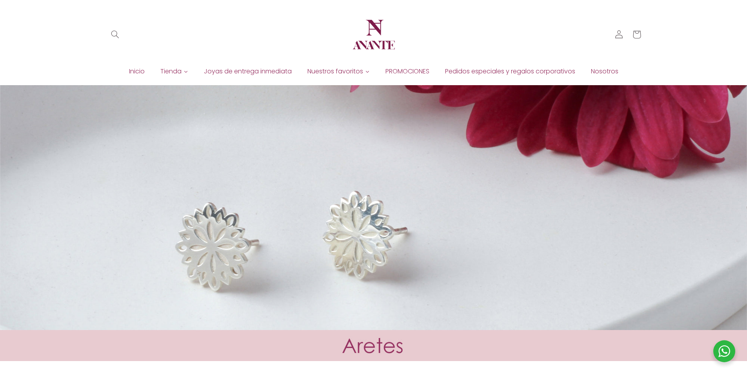 Image resolution: width=747 pixels, height=374 pixels. I want to click on span: Joyas de entrega inmediata, so click(248, 71).